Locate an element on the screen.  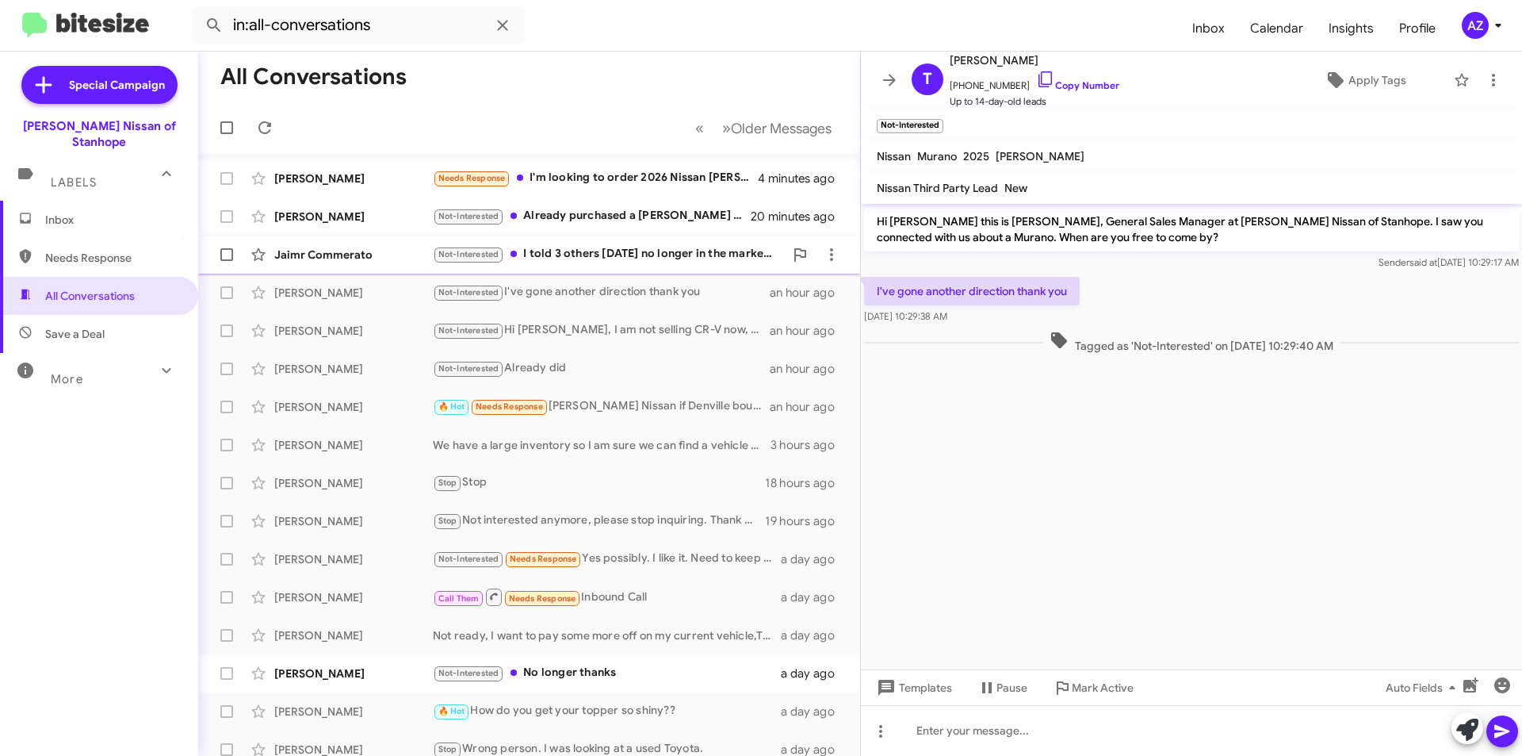
div: 19 hours ago is located at coordinates (806, 521).